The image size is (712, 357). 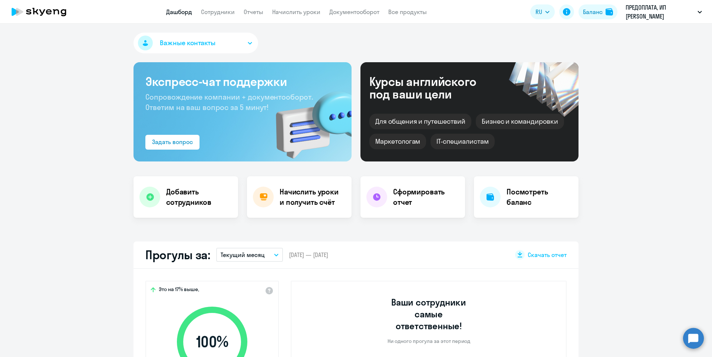 What do you see at coordinates (196, 43) in the screenshot?
I see `button: Важные контакты` at bounding box center [196, 43].